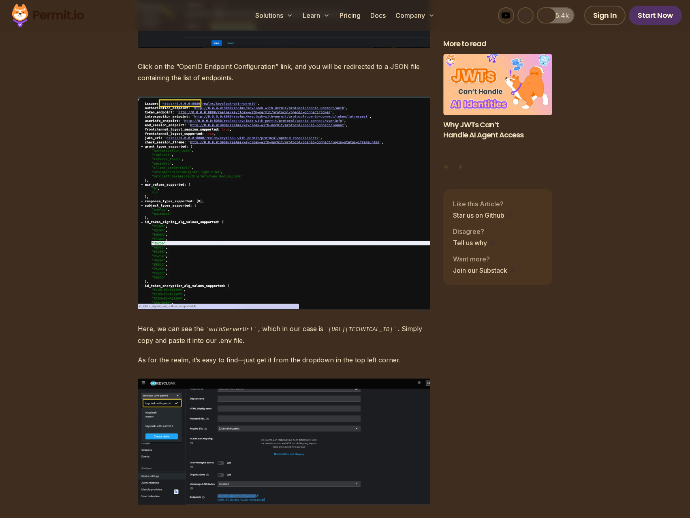 The width and height of the screenshot is (690, 518). Describe the element at coordinates (284, 72) in the screenshot. I see `p: Click on the “OpenID Endpoint Configuration” link, and you will be redirected to a JSON file cont...` at that location.